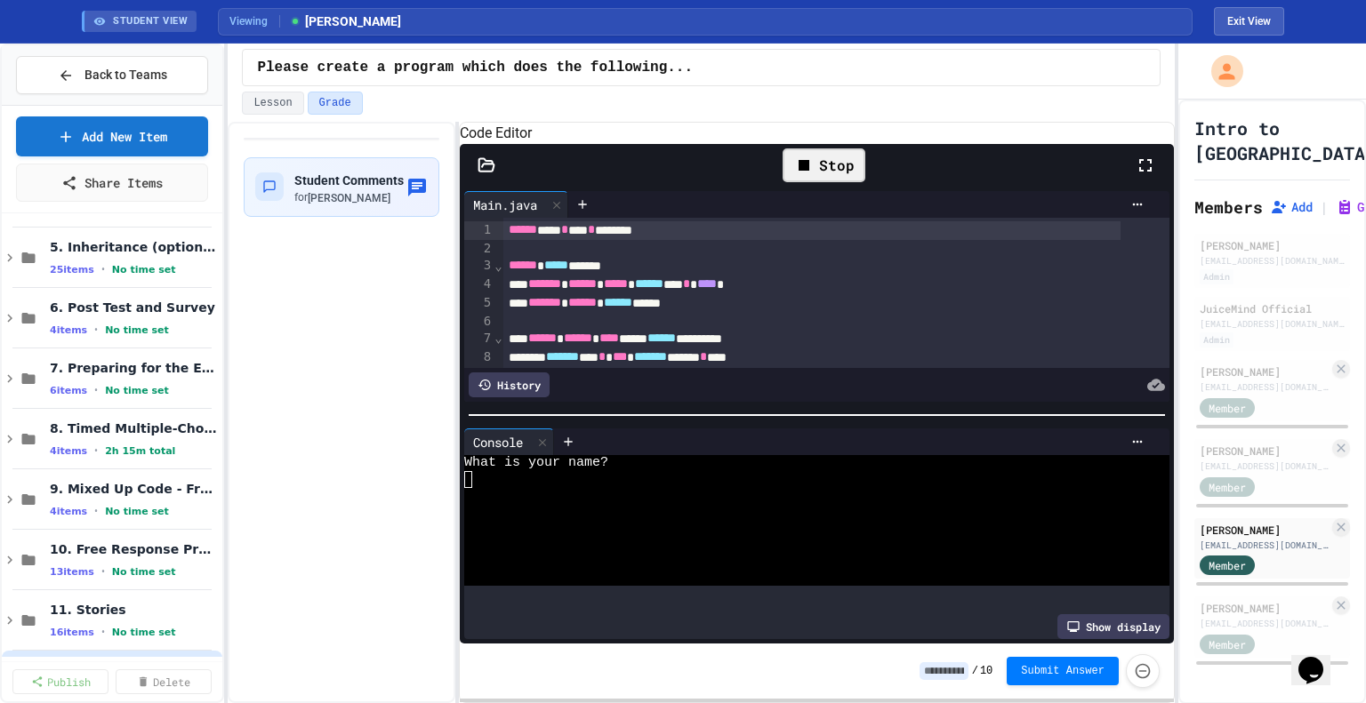 The height and width of the screenshot is (703, 1366). I want to click on span: 9. Mixed Up Code - Free Response Practice, so click(134, 489).